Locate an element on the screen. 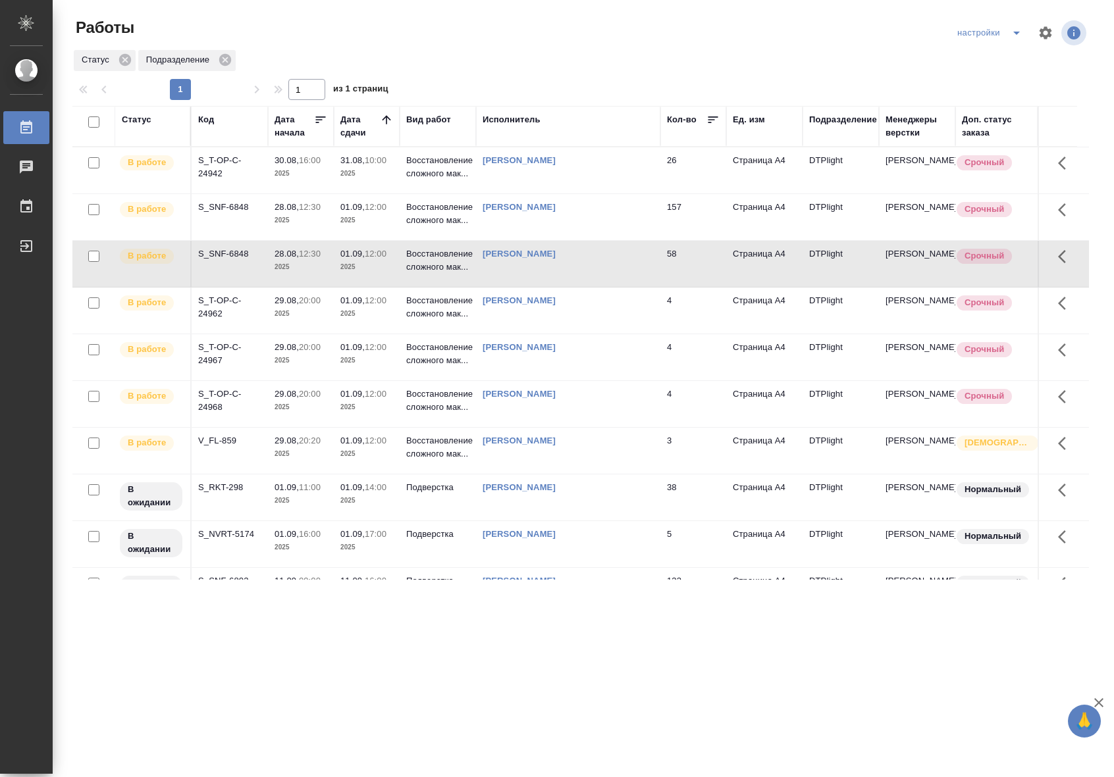  p: Статус is located at coordinates (97, 60).